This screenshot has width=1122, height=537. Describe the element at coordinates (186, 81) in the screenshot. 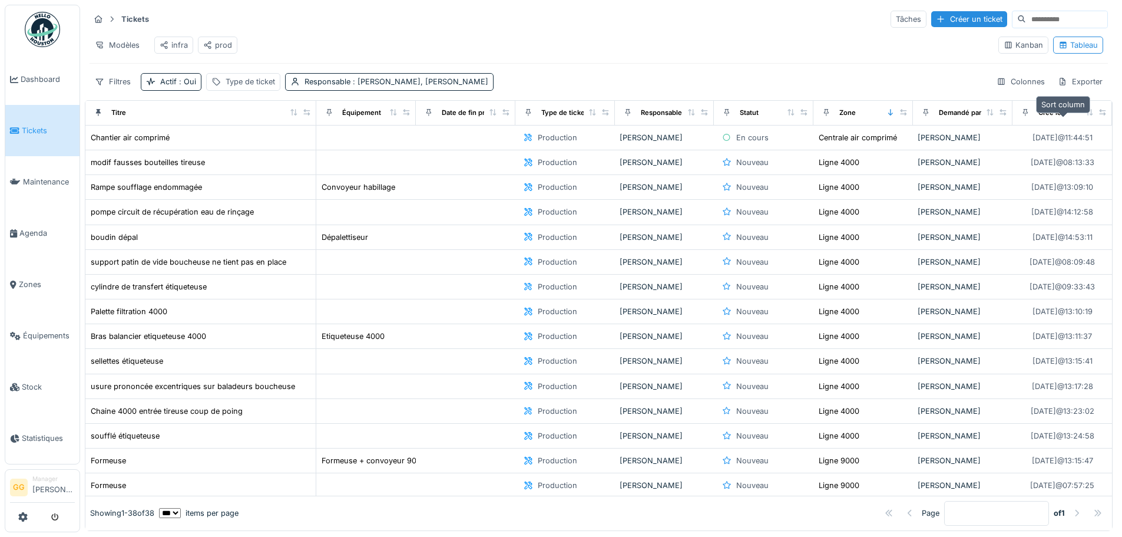

I see `span: : Oui` at that location.